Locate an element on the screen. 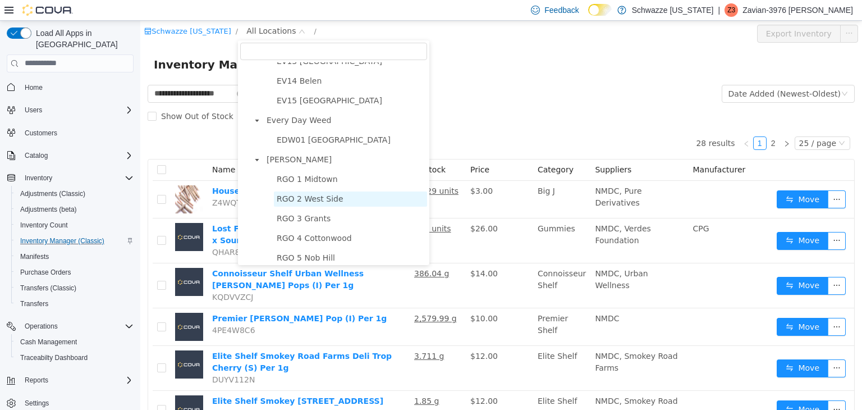 This screenshot has height=410, width=862. div: Date Added (Newest-Oldest) is located at coordinates (644, 73).